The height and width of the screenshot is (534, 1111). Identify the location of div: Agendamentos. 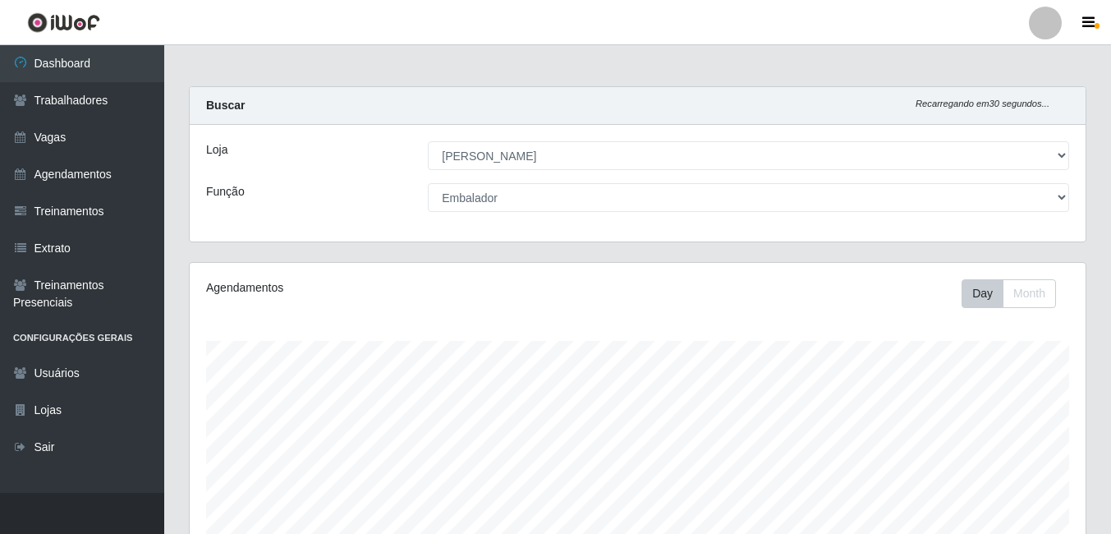
(379, 287).